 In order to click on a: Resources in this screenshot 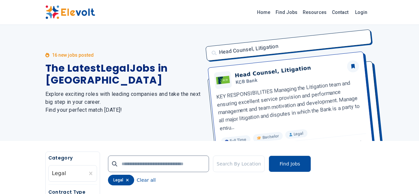, I will do `click(315, 12)`.